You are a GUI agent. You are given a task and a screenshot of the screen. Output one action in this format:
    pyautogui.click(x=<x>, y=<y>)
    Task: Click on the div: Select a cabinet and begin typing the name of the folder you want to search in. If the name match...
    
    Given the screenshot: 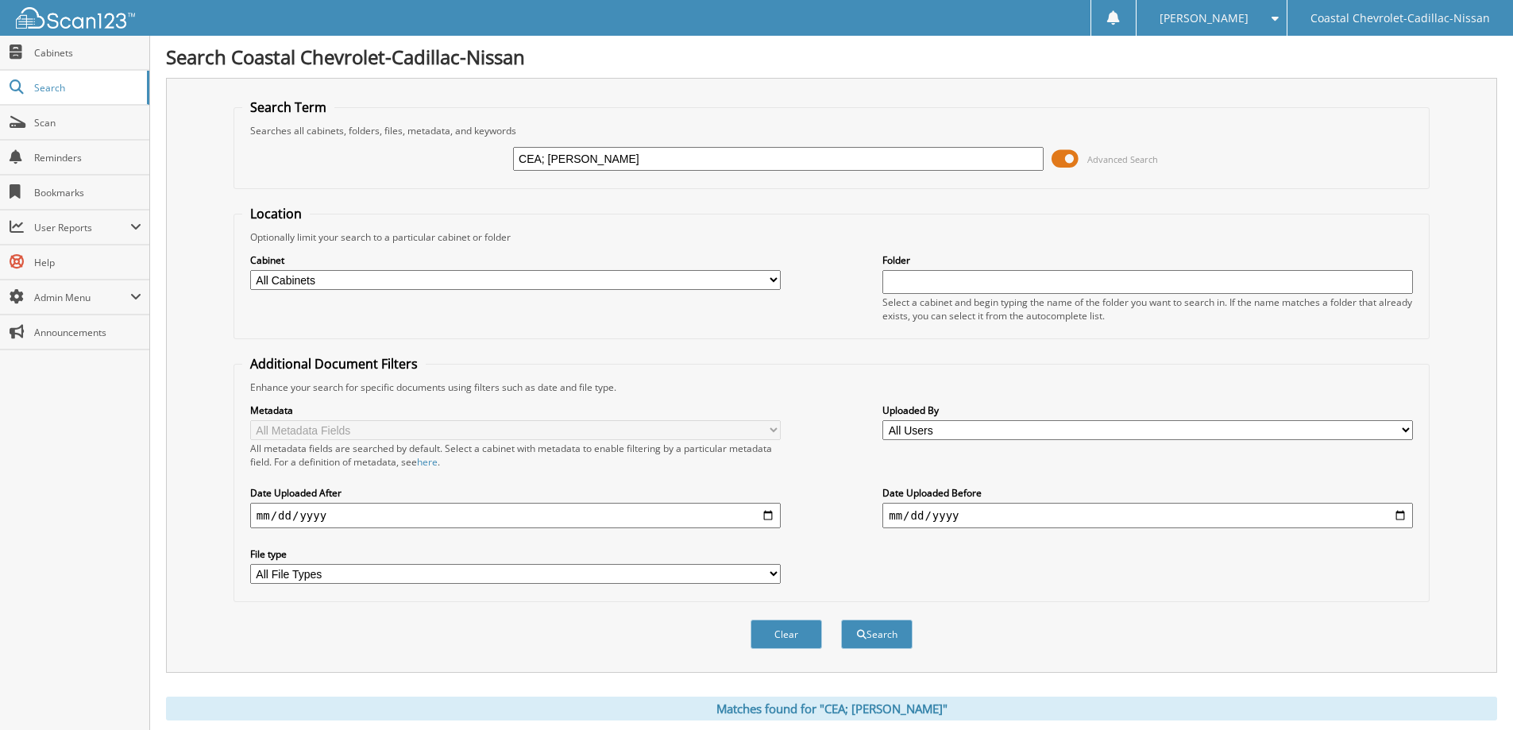 What is the action you would take?
    pyautogui.click(x=1148, y=309)
    